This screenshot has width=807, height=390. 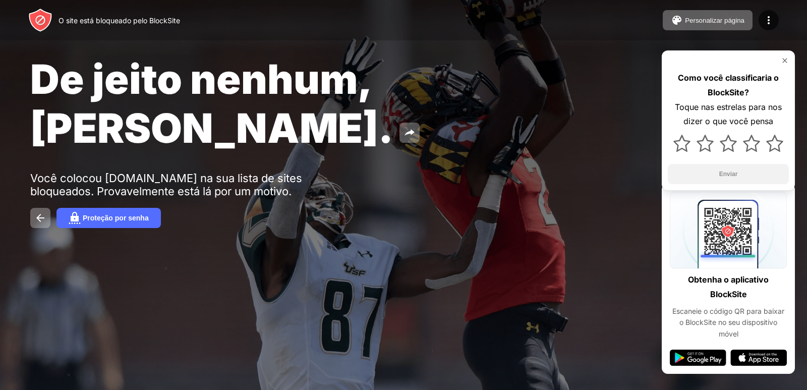 What do you see at coordinates (40, 218) in the screenshot?
I see `img: back.svg` at bounding box center [40, 218].